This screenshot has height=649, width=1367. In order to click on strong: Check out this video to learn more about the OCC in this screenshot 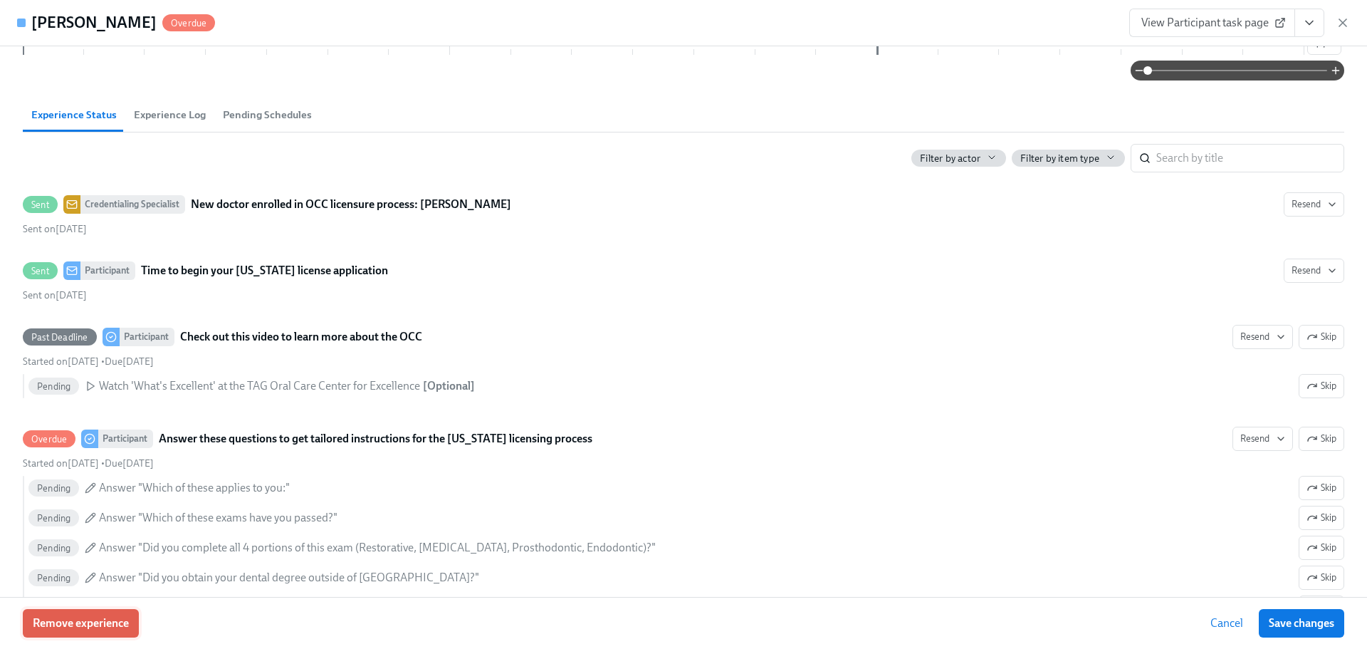, I will do `click(301, 337)`.